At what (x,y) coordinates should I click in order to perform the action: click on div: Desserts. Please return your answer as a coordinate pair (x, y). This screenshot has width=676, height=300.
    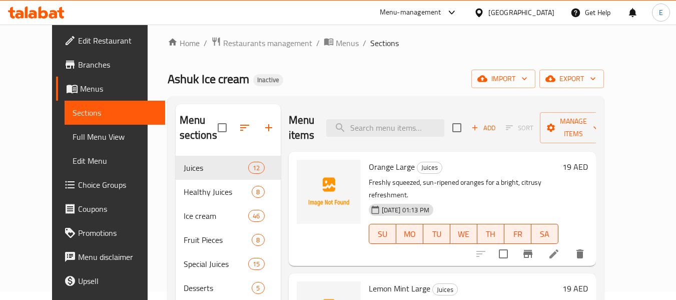
    Looking at the image, I should click on (218, 288).